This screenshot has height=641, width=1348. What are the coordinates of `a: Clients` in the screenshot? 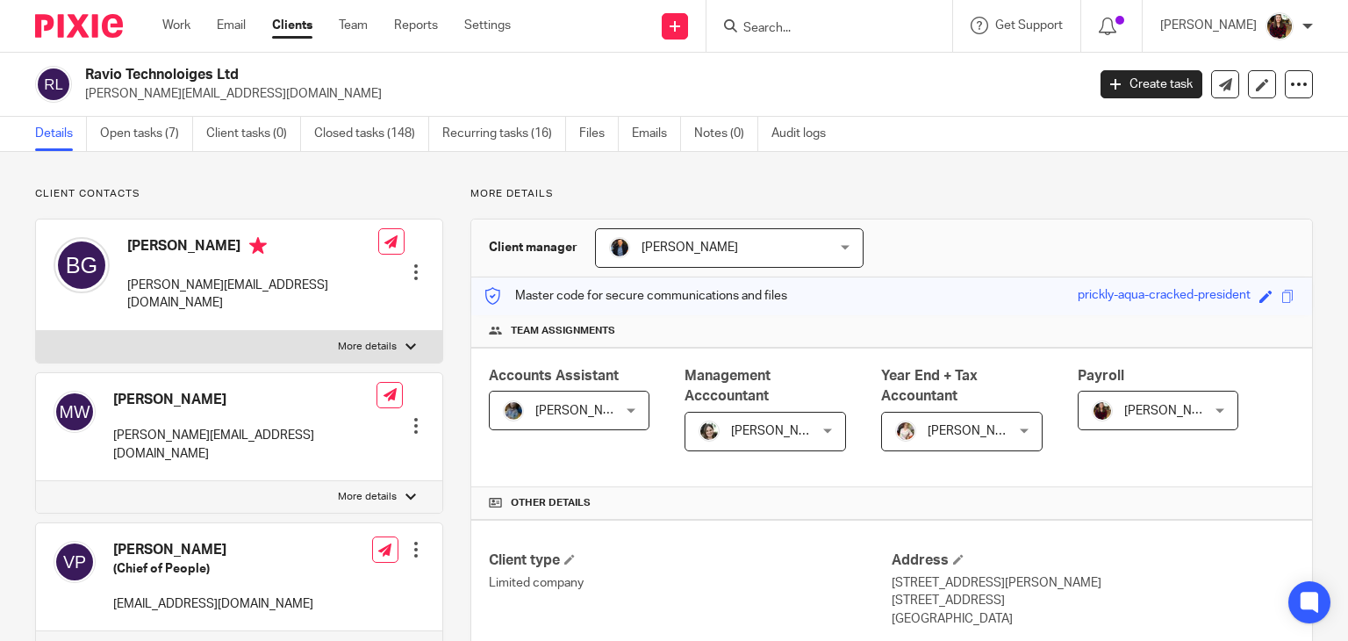 It's located at (292, 25).